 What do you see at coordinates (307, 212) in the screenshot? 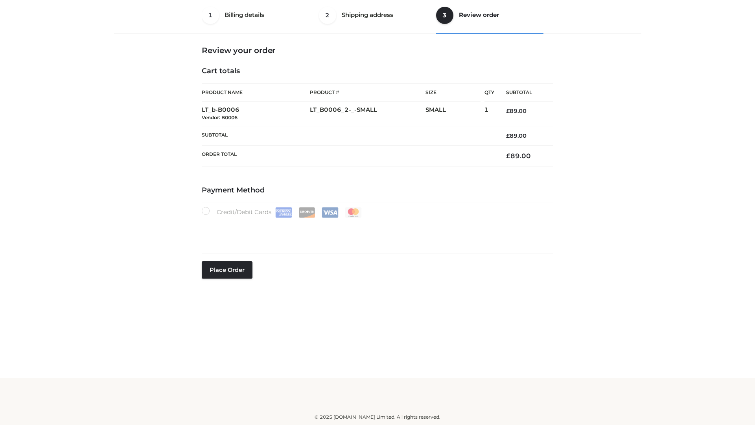
I see `img: Discover` at bounding box center [307, 212].